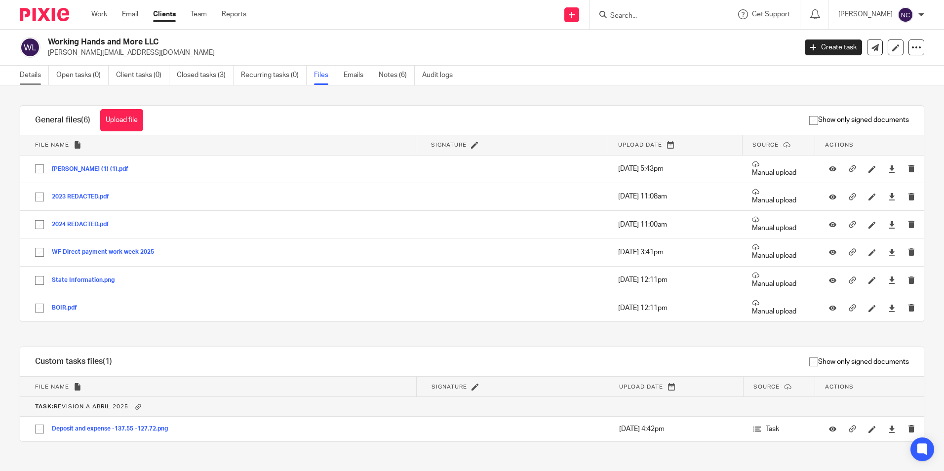 The height and width of the screenshot is (471, 944). I want to click on a: Recurring tasks (0), so click(273, 75).